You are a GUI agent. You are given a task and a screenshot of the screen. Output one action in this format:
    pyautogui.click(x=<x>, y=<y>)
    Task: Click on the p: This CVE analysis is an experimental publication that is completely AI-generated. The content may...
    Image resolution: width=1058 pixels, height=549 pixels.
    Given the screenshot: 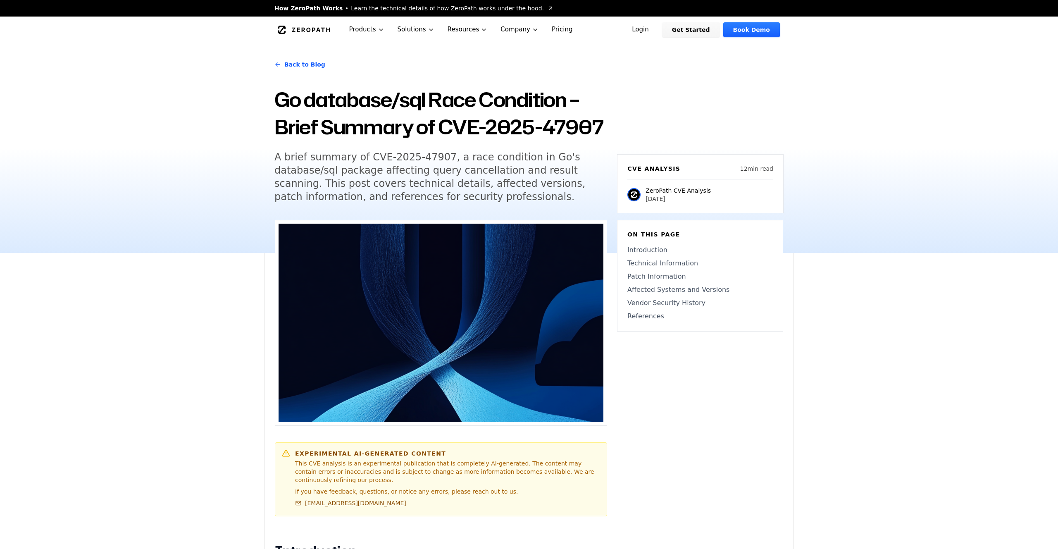 What is the action you would take?
    pyautogui.click(x=448, y=472)
    